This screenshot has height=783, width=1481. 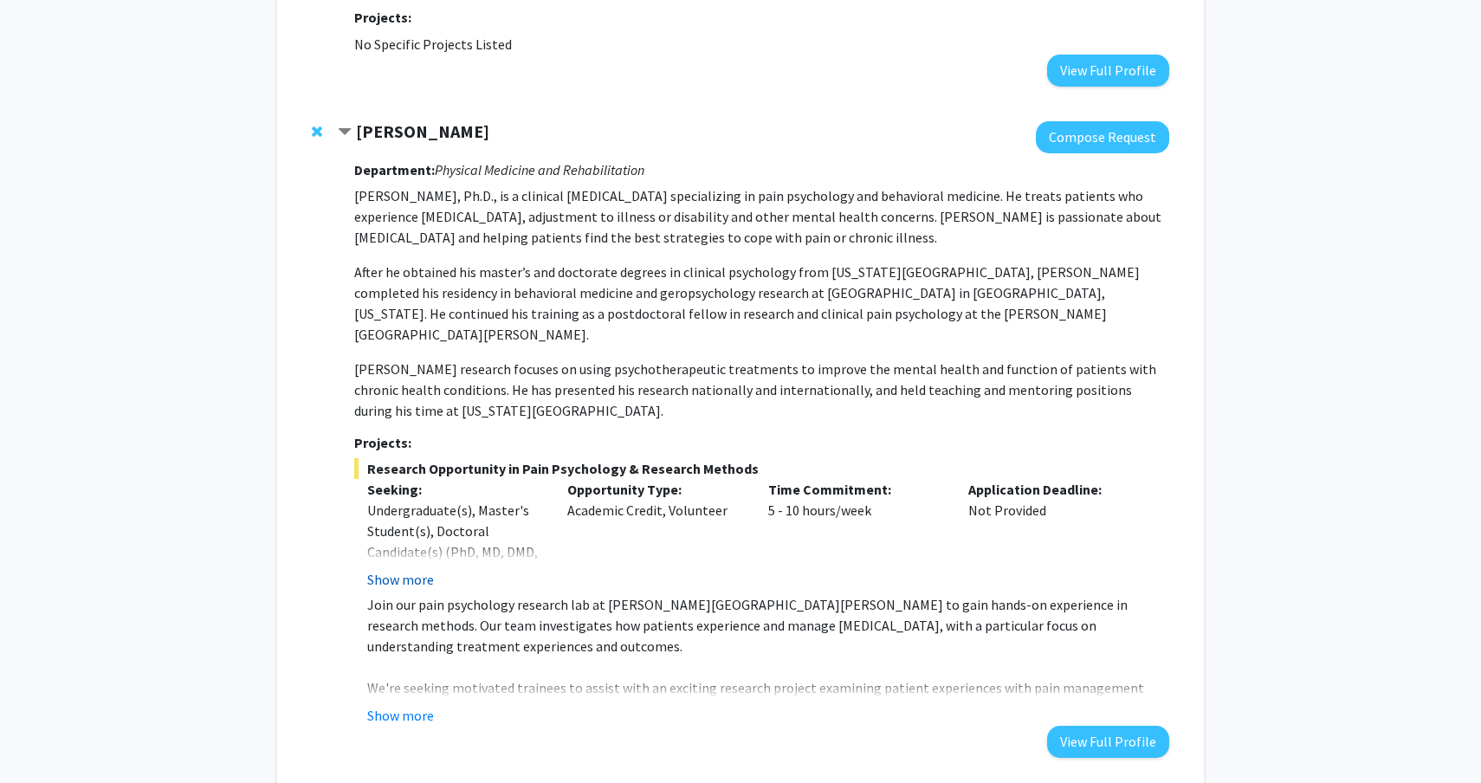 I want to click on div: Academic Credit, Volunteer, so click(x=655, y=534).